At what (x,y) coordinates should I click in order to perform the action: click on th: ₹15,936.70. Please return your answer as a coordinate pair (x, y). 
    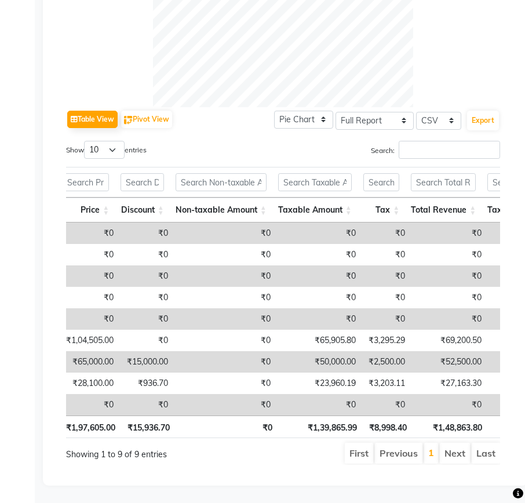
    Looking at the image, I should click on (148, 426).